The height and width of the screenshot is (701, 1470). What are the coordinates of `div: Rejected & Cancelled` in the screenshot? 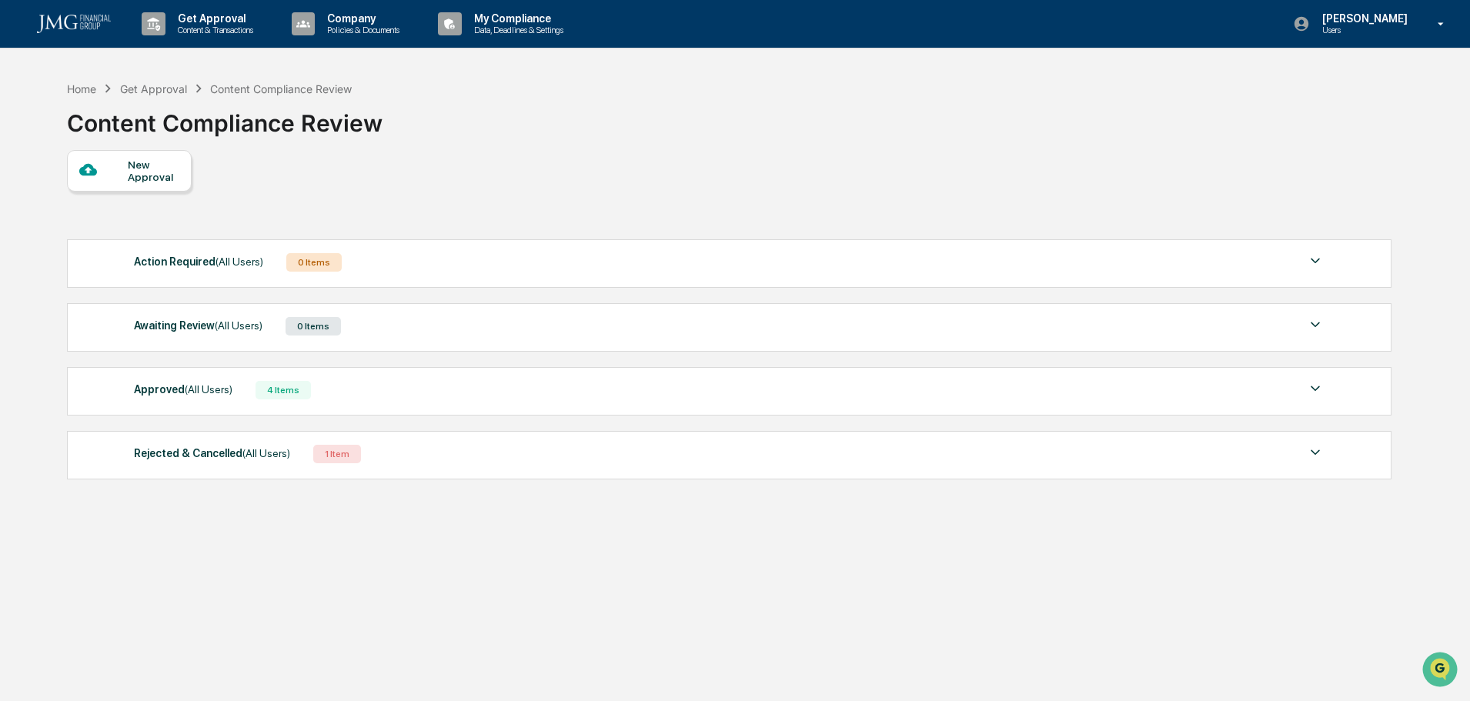 It's located at (212, 453).